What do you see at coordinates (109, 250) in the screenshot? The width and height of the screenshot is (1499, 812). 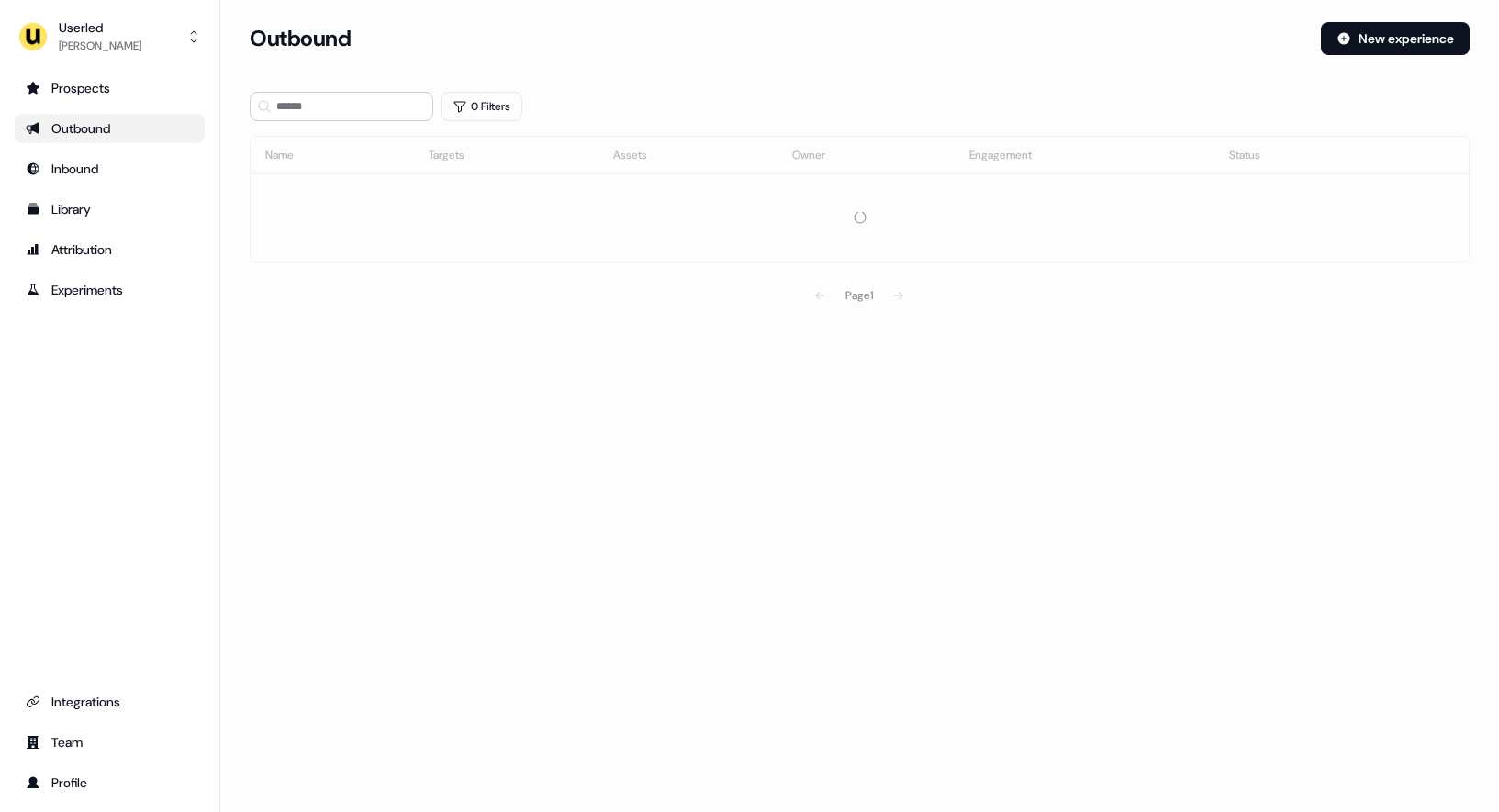 I see `div: Attribution` at bounding box center [109, 250].